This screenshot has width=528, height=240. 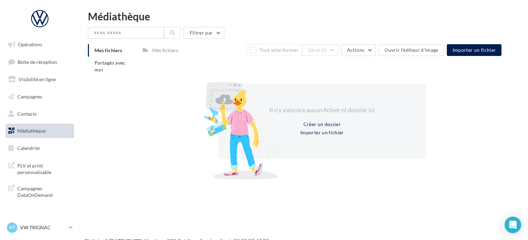 I want to click on div: Open Intercom Messenger, so click(x=512, y=225).